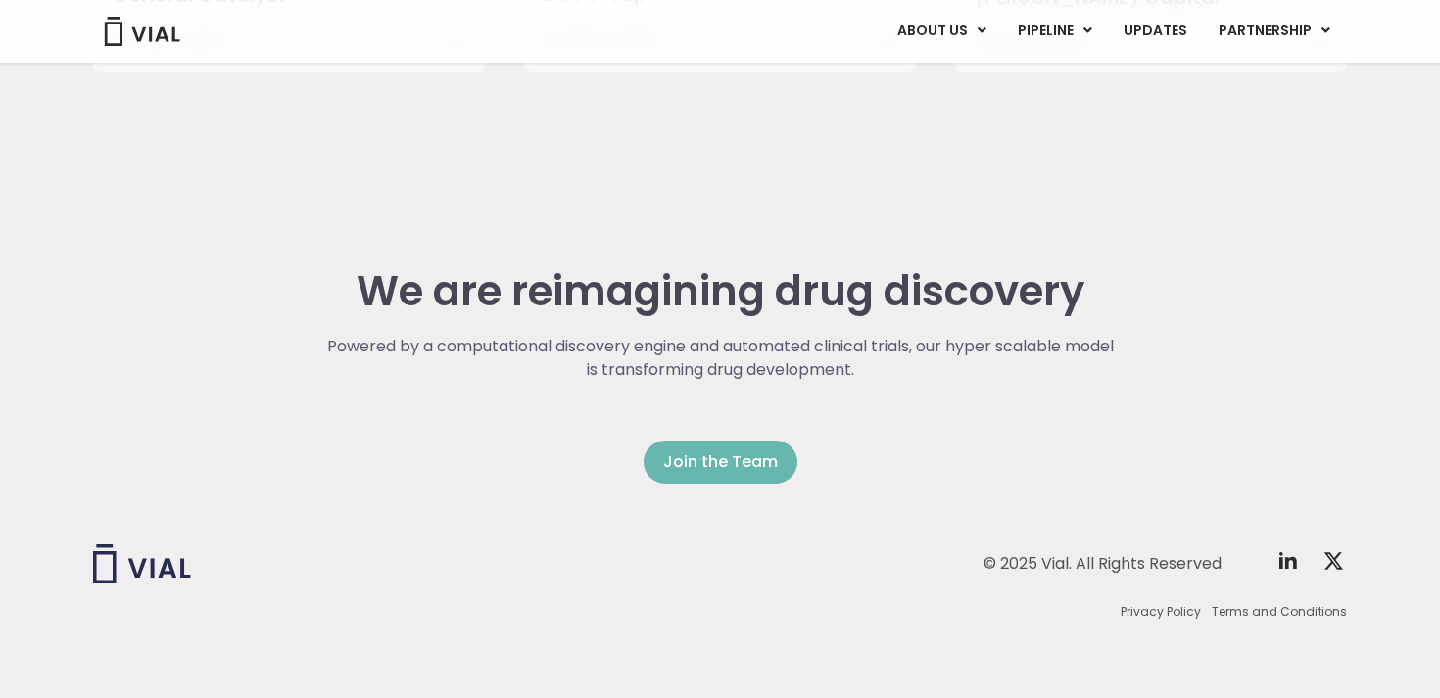 The width and height of the screenshot is (1440, 698). What do you see at coordinates (720, 359) in the screenshot?
I see `p: Powered by a computational discovery engine and automated clinical trials, our hyper scalable mod...` at bounding box center [720, 359].